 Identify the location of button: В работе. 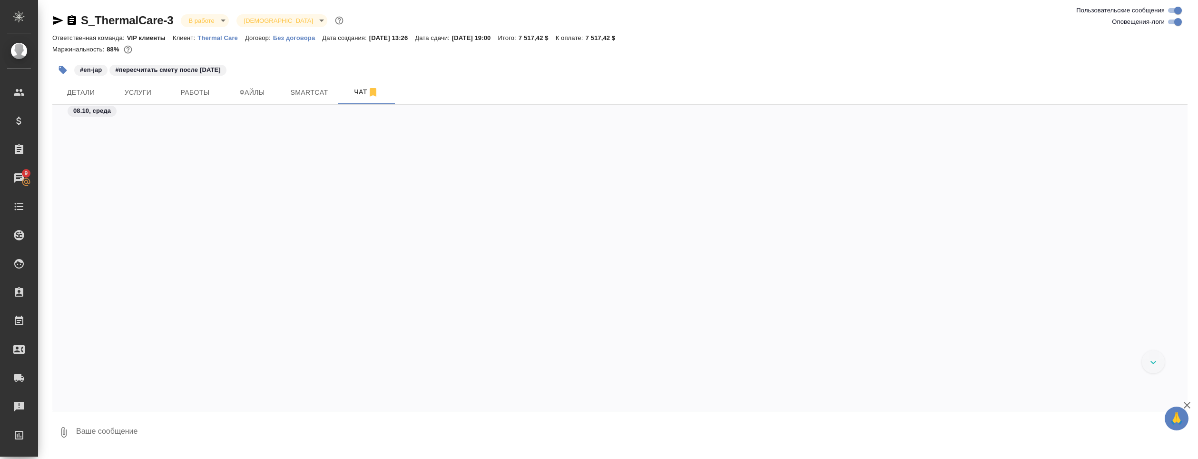
(201, 20).